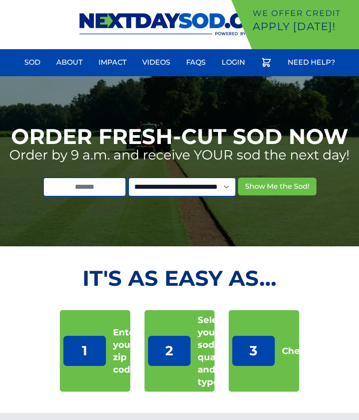  I want to click on h2: It's as Easy As..., so click(179, 278).